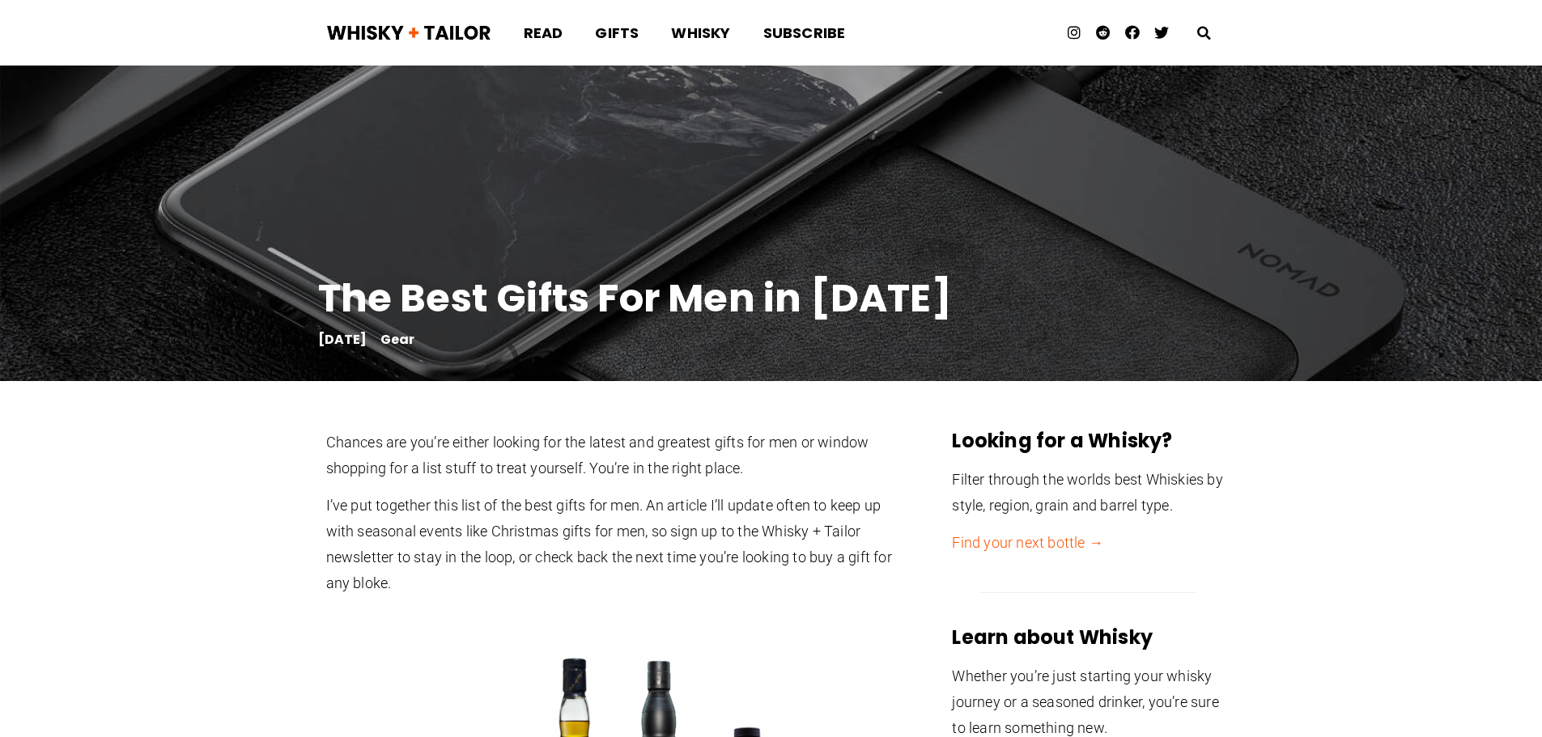 The height and width of the screenshot is (737, 1542). I want to click on h3: Learn about Whisky, so click(1088, 638).